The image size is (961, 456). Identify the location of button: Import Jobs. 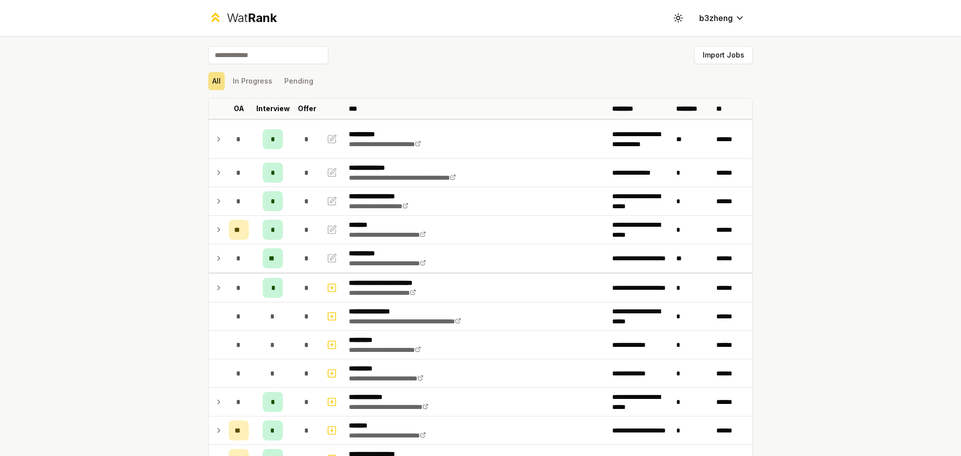
(723, 55).